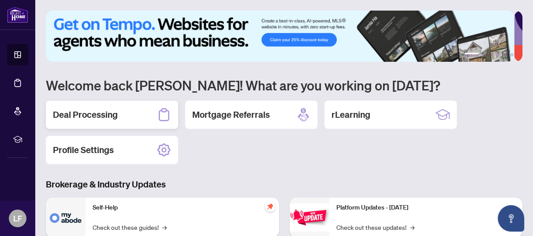 The width and height of the screenshot is (533, 236). What do you see at coordinates (490, 55) in the screenshot?
I see `button: 3` at bounding box center [490, 55].